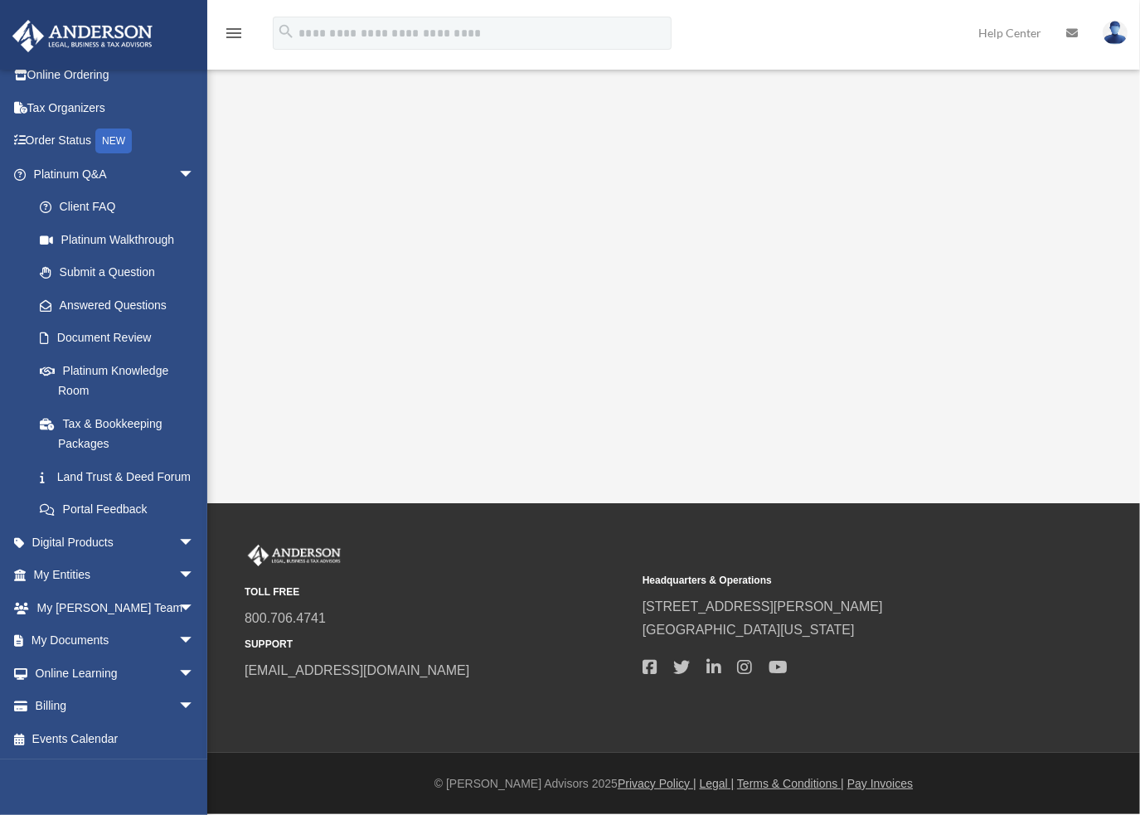 This screenshot has height=815, width=1140. I want to click on a: Billingarrow_drop_down, so click(115, 707).